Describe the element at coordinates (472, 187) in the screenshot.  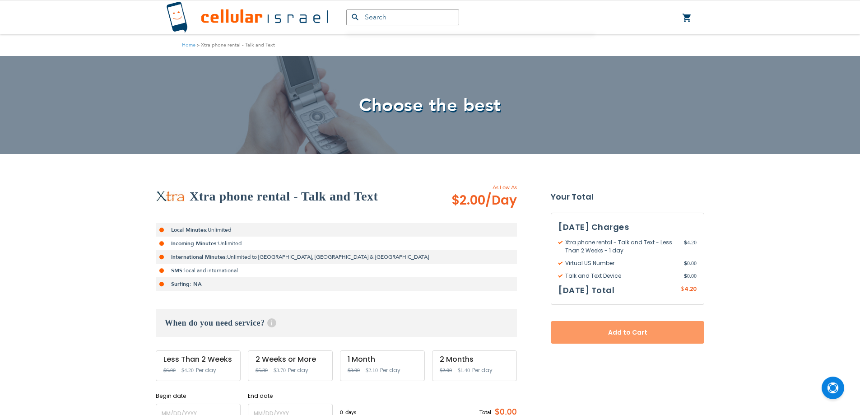
I see `span: As Low As` at that location.